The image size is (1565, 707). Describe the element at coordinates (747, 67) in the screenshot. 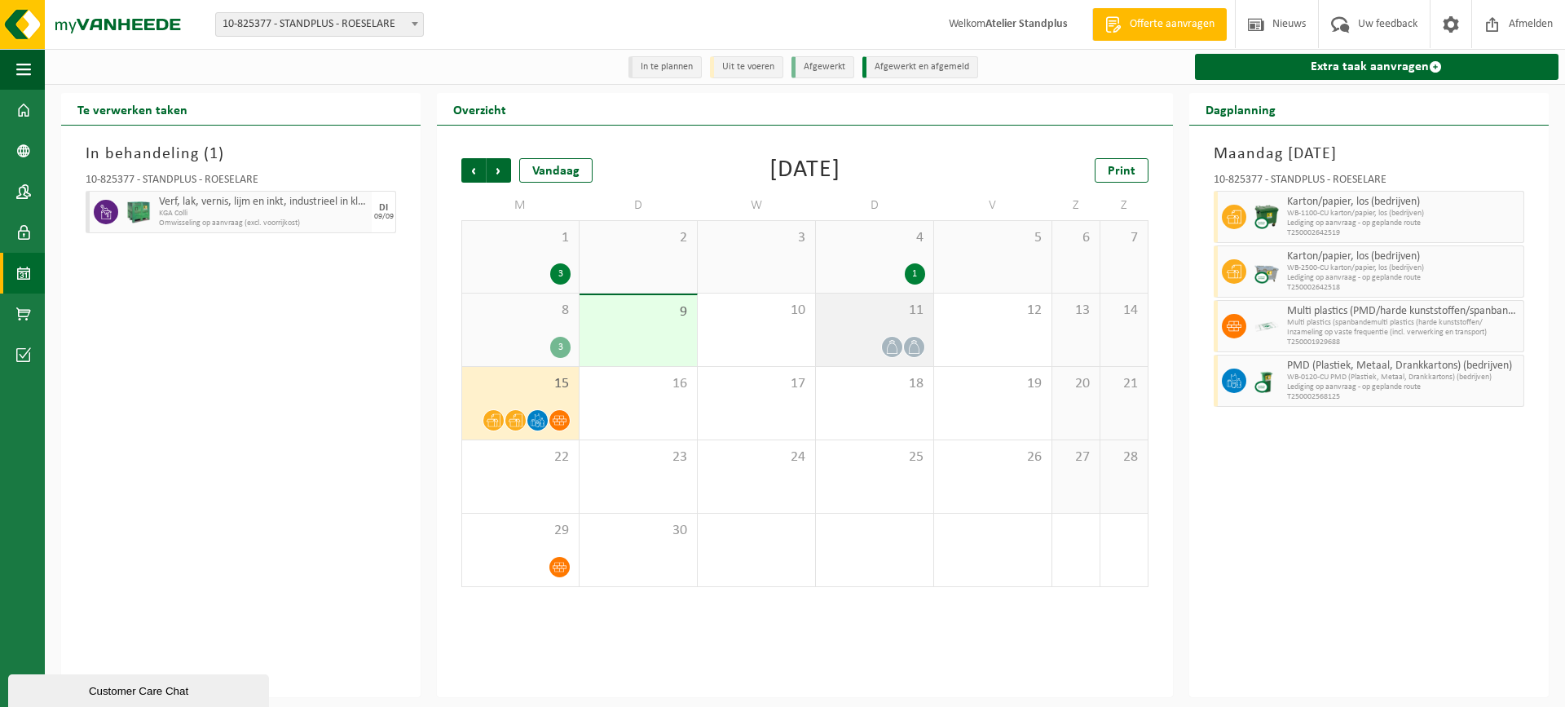

I see `li: Uit te voeren` at that location.